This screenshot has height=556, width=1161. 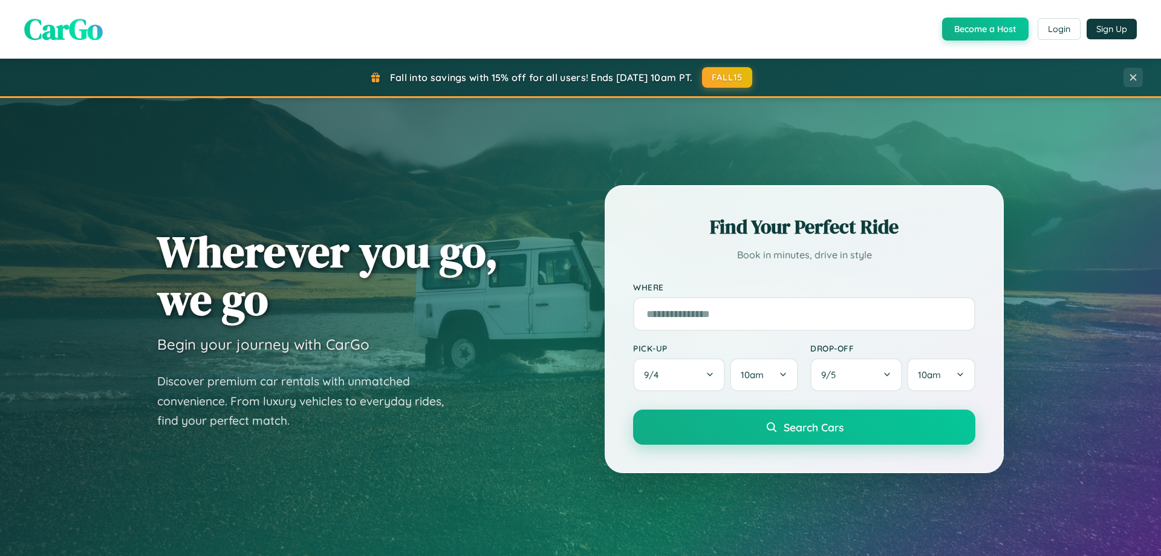 What do you see at coordinates (813, 427) in the screenshot?
I see `span: Search Cars` at bounding box center [813, 427].